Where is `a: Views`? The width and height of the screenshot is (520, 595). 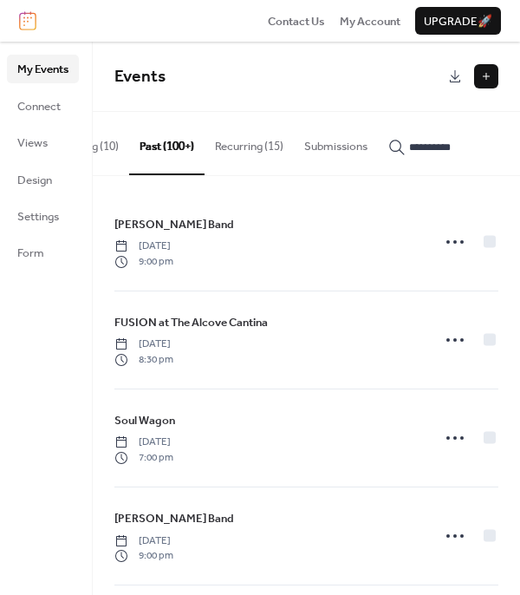 a: Views is located at coordinates (42, 142).